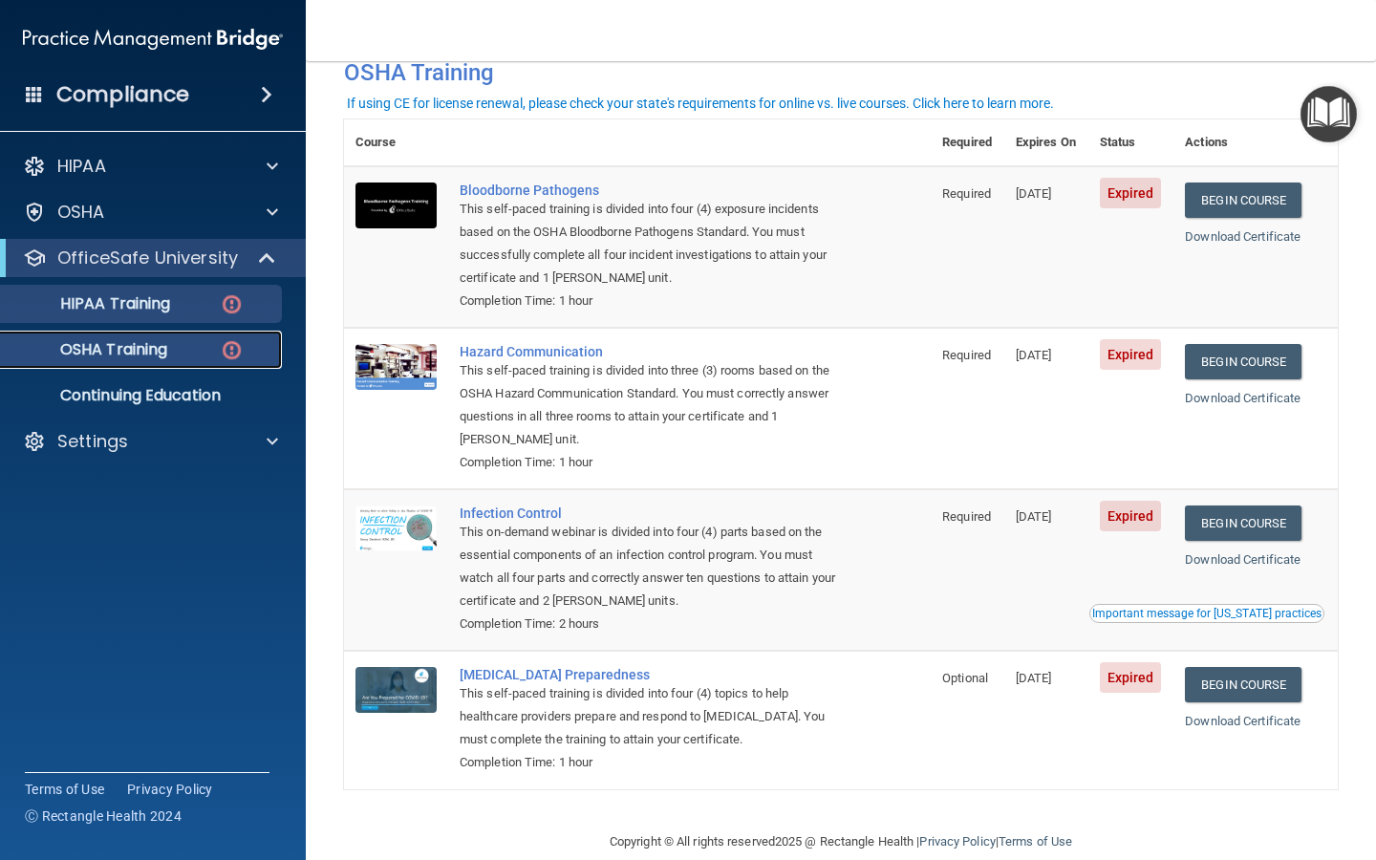  Describe the element at coordinates (647, 567) in the screenshot. I see `div: This on-demand webinar is divided into four (4) parts based on the essential components of an inf...` at that location.